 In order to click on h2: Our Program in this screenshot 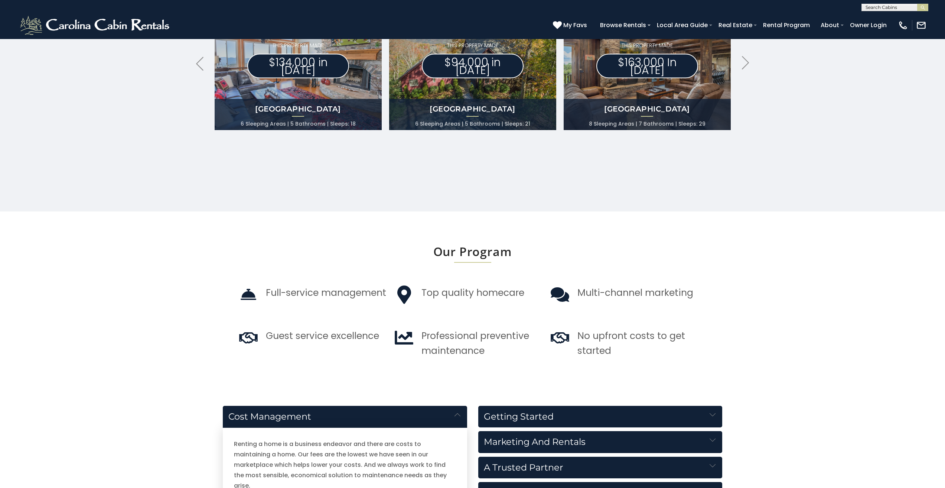, I will do `click(473, 251)`.